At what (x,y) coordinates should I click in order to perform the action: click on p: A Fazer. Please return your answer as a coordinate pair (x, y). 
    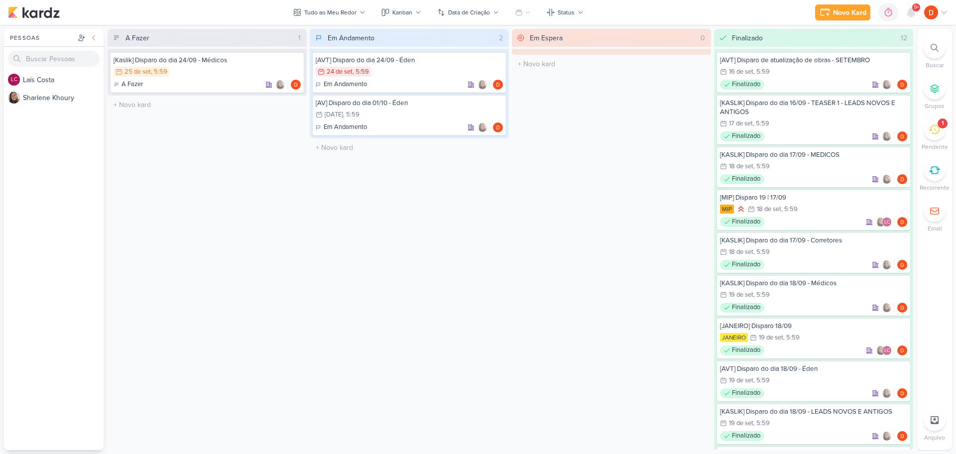
    Looking at the image, I should click on (132, 85).